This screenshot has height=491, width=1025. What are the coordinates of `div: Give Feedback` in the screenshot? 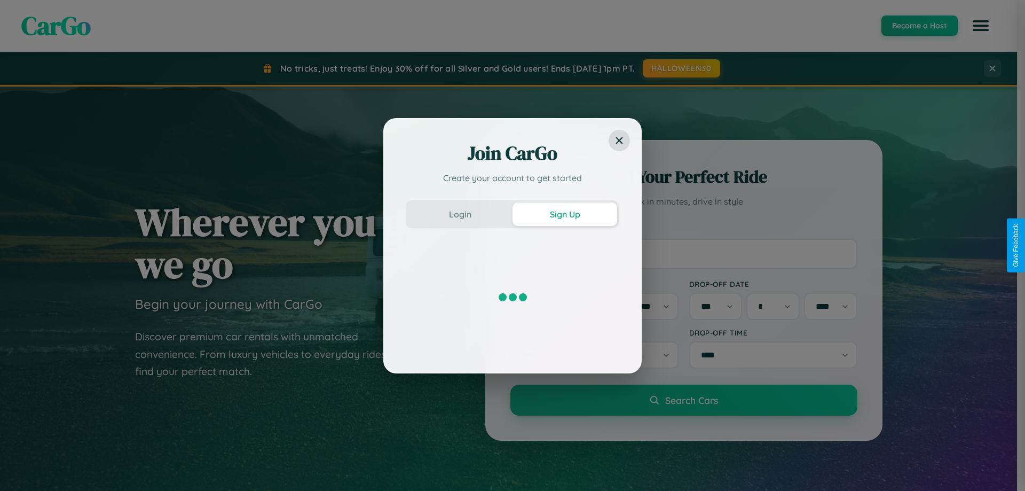 It's located at (1016, 245).